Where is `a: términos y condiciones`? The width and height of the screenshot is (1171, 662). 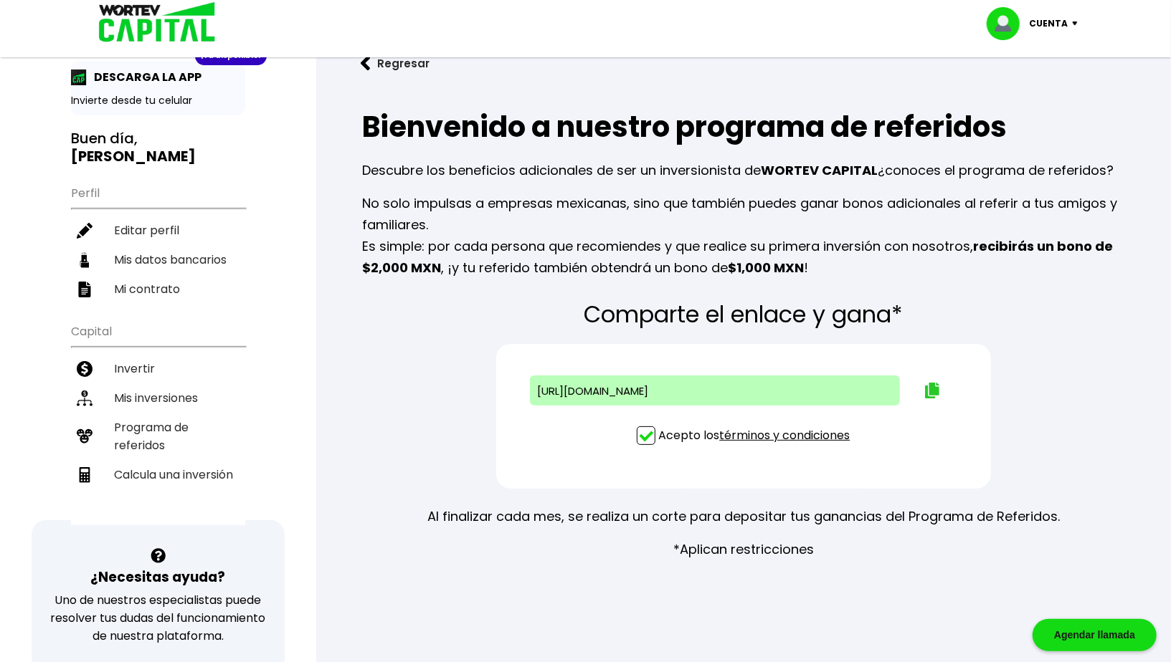 a: términos y condiciones is located at coordinates (784, 435).